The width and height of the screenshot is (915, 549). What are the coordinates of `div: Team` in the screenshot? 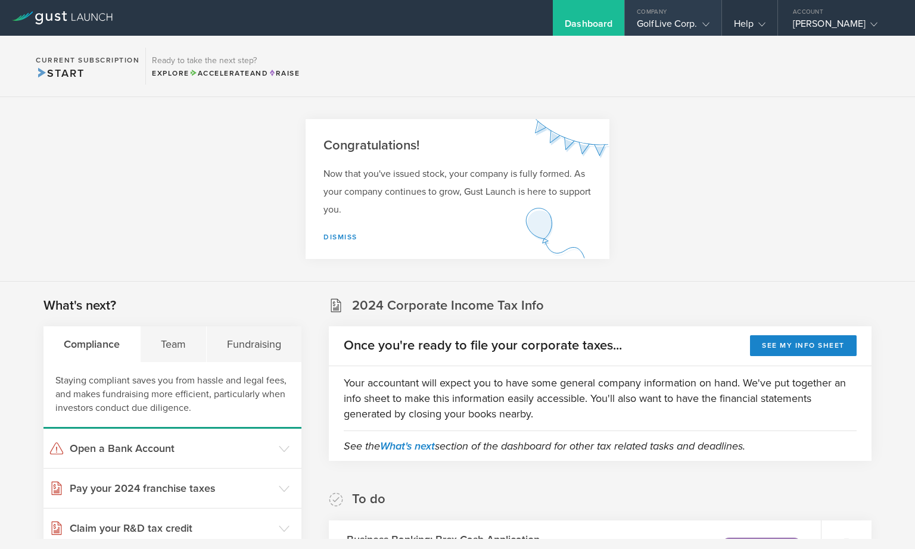 It's located at (173, 344).